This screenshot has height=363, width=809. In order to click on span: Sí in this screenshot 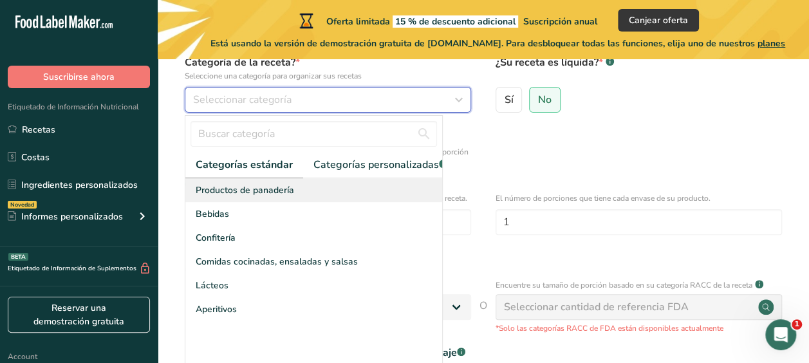, I will do `click(508, 100)`.